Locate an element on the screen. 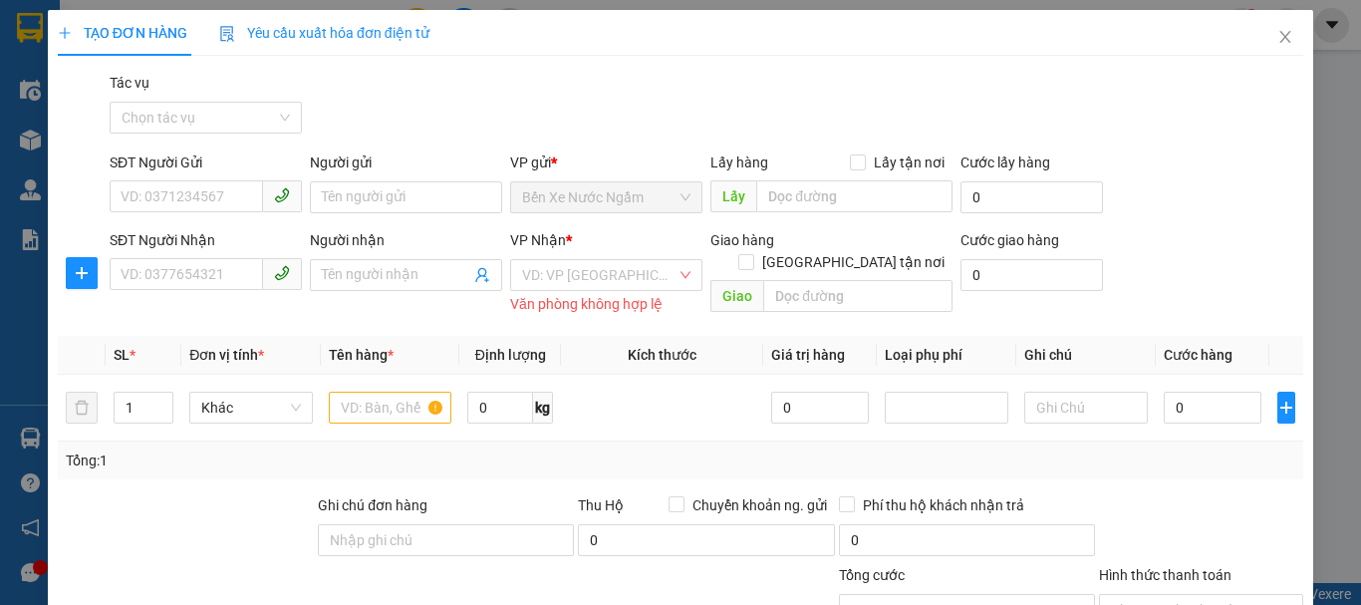 This screenshot has height=605, width=1361. span: Giao is located at coordinates (737, 296).